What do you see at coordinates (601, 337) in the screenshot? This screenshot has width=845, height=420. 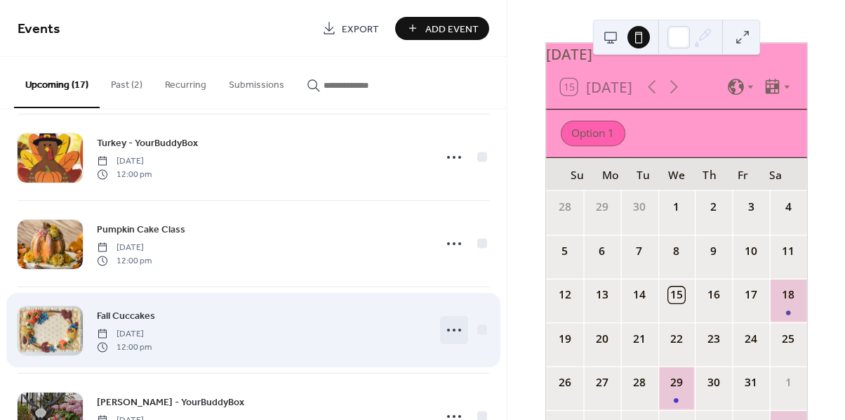 I see `div: 20` at bounding box center [601, 337].